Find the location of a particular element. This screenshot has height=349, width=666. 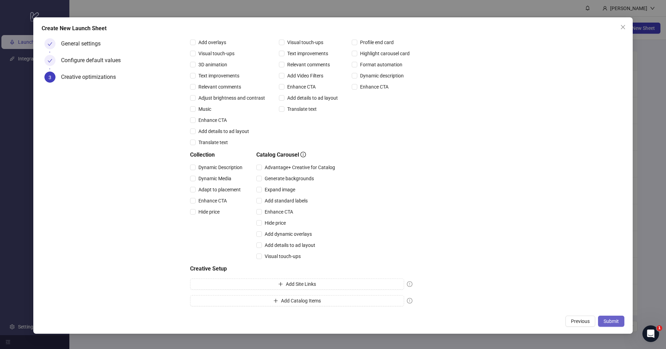

span: Submit is located at coordinates (611, 321).